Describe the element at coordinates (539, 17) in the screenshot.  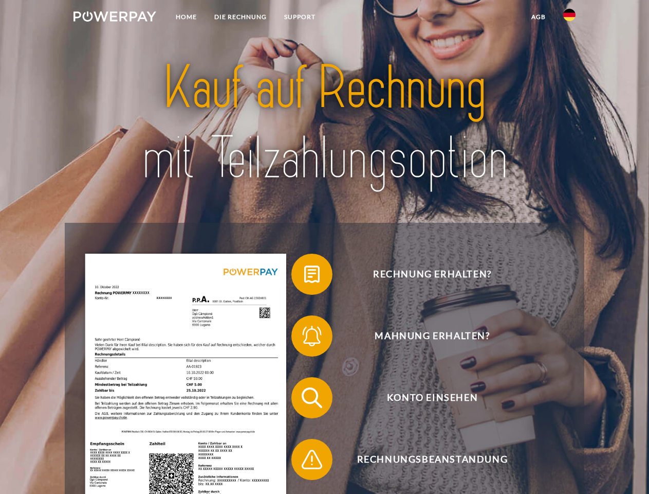
I see `a: agb` at that location.